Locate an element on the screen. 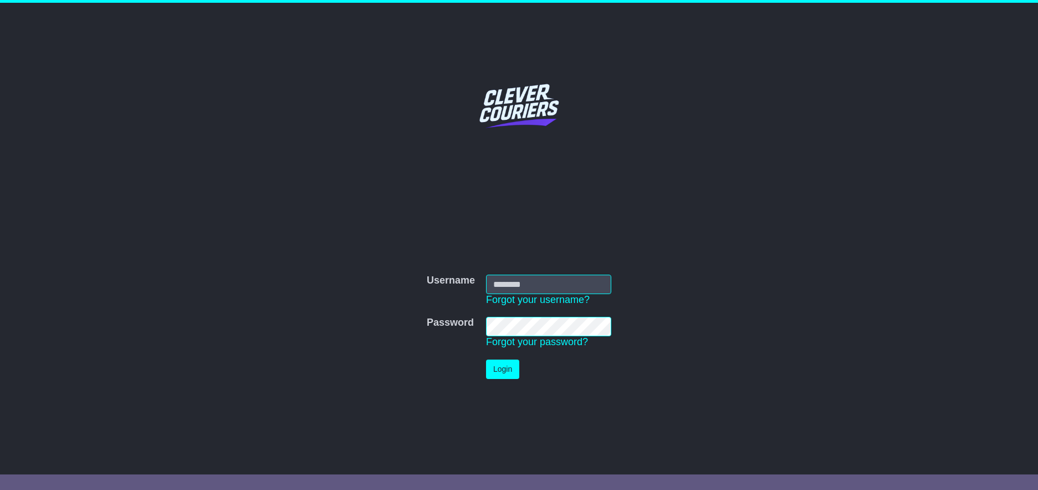 This screenshot has width=1038, height=490. a: Forgot your password? is located at coordinates (537, 342).